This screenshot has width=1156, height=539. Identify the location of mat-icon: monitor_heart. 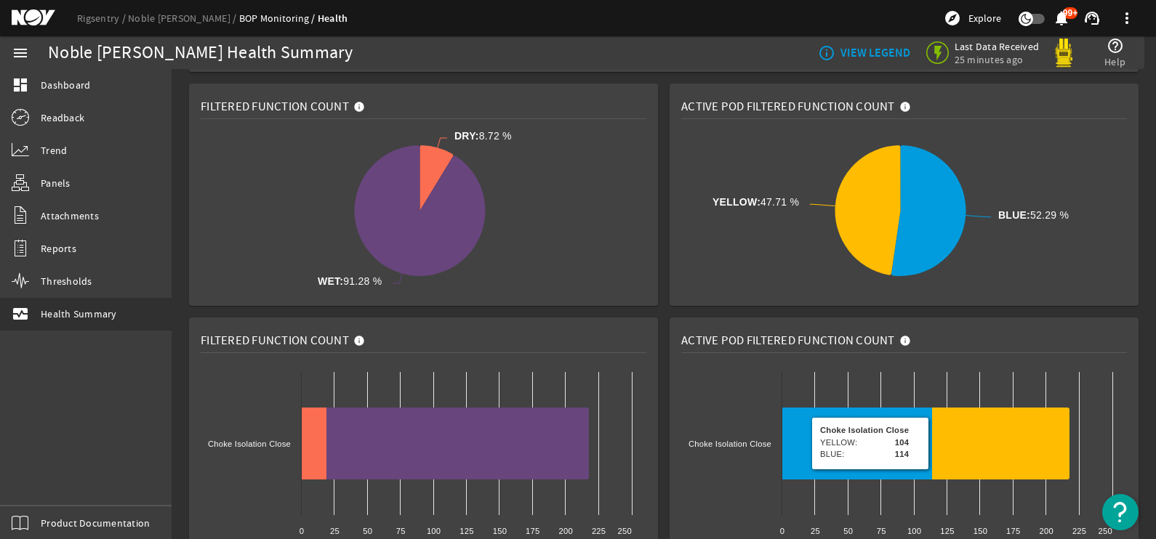
(20, 314).